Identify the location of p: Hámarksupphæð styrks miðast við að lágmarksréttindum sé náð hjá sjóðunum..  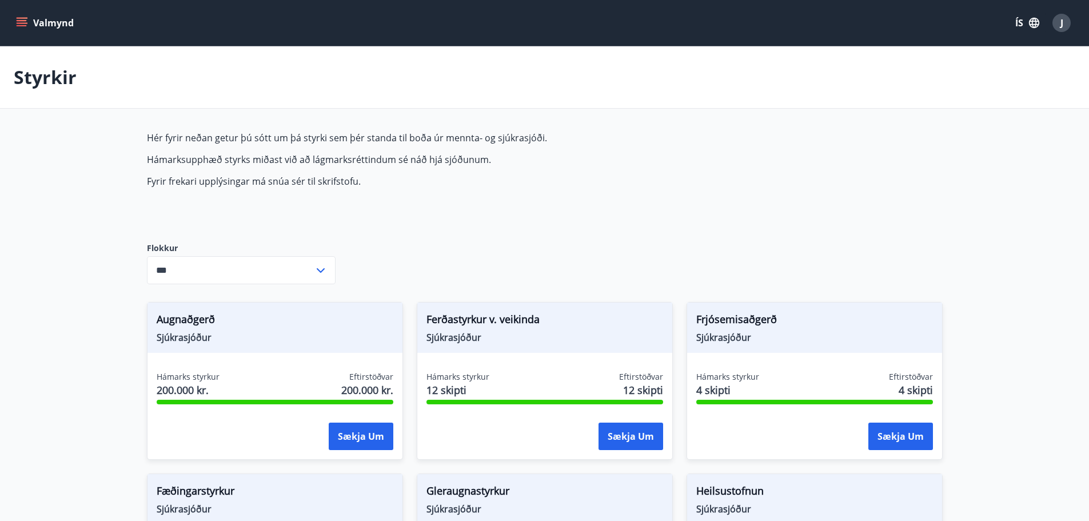
(417, 160).